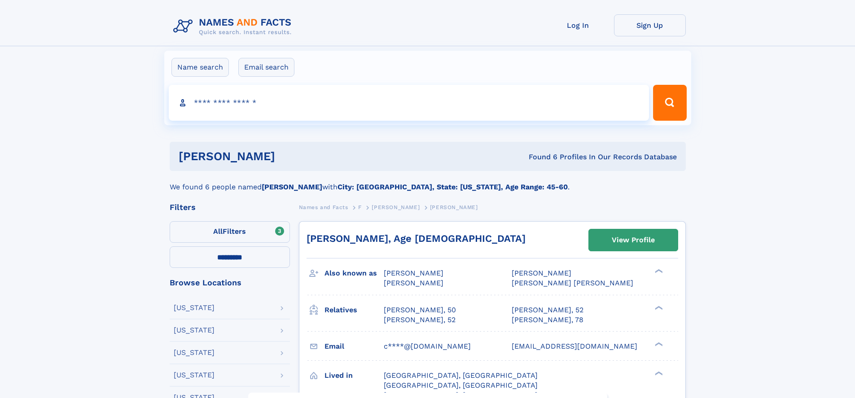 The image size is (855, 398). I want to click on div: View Profile, so click(633, 240).